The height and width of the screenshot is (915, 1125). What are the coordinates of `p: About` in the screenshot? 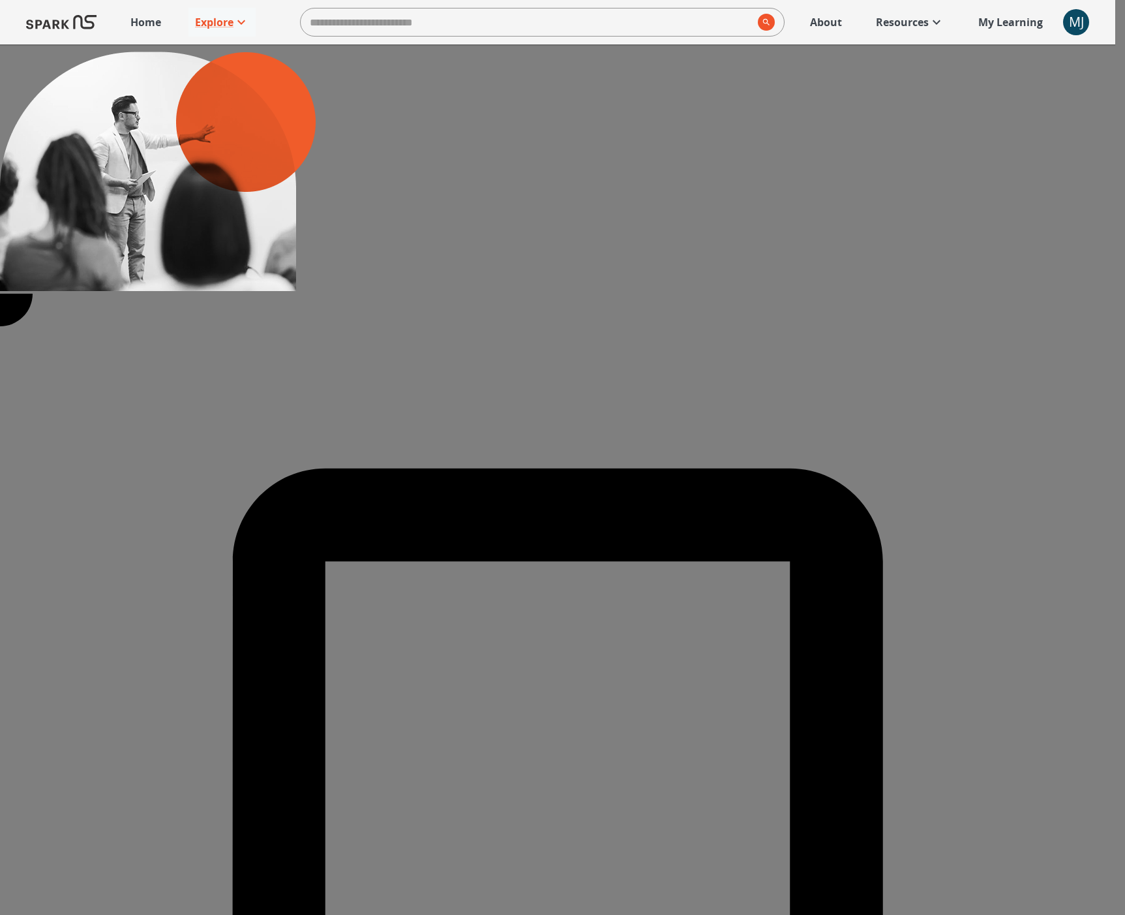 It's located at (826, 22).